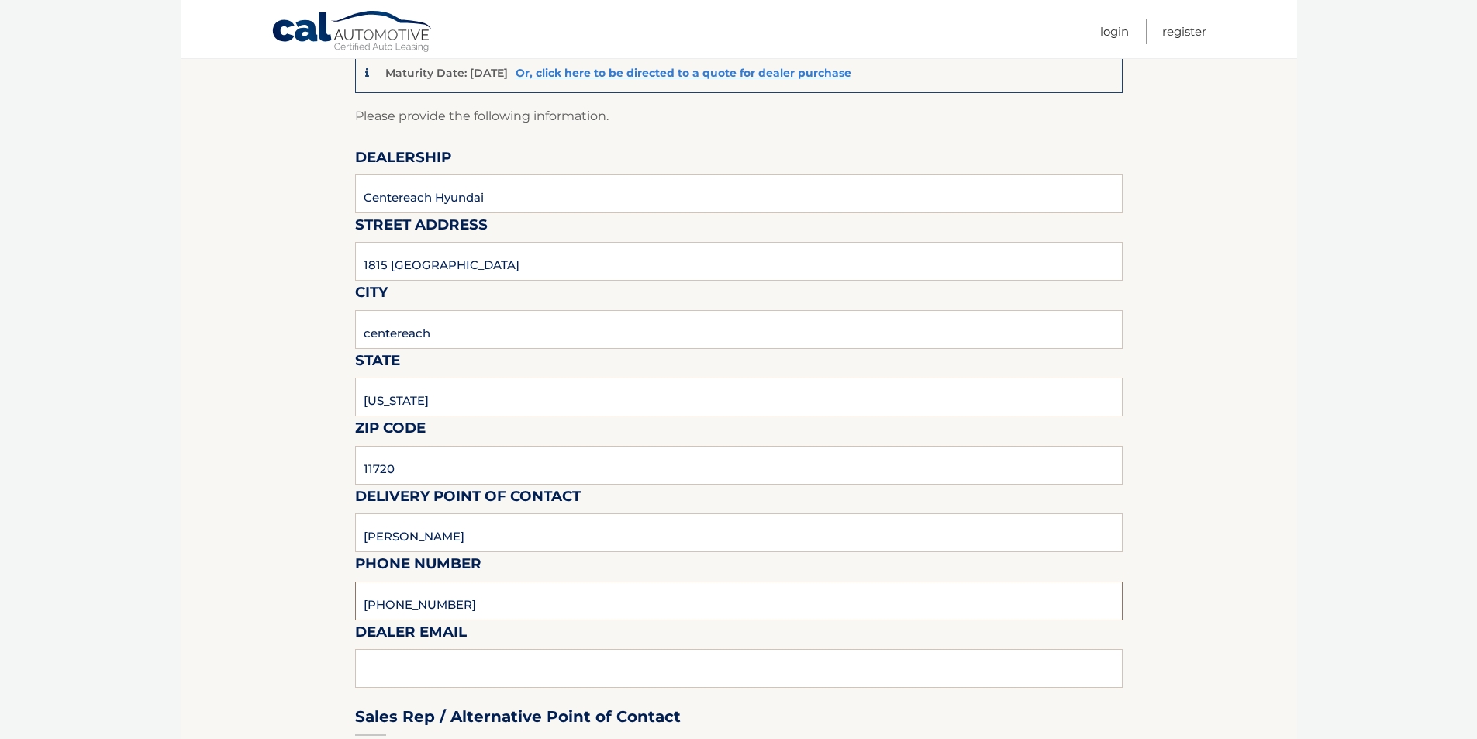 This screenshot has width=1477, height=739. I want to click on a: Or, click here to be directed to a quote for dealer purchase, so click(683, 73).